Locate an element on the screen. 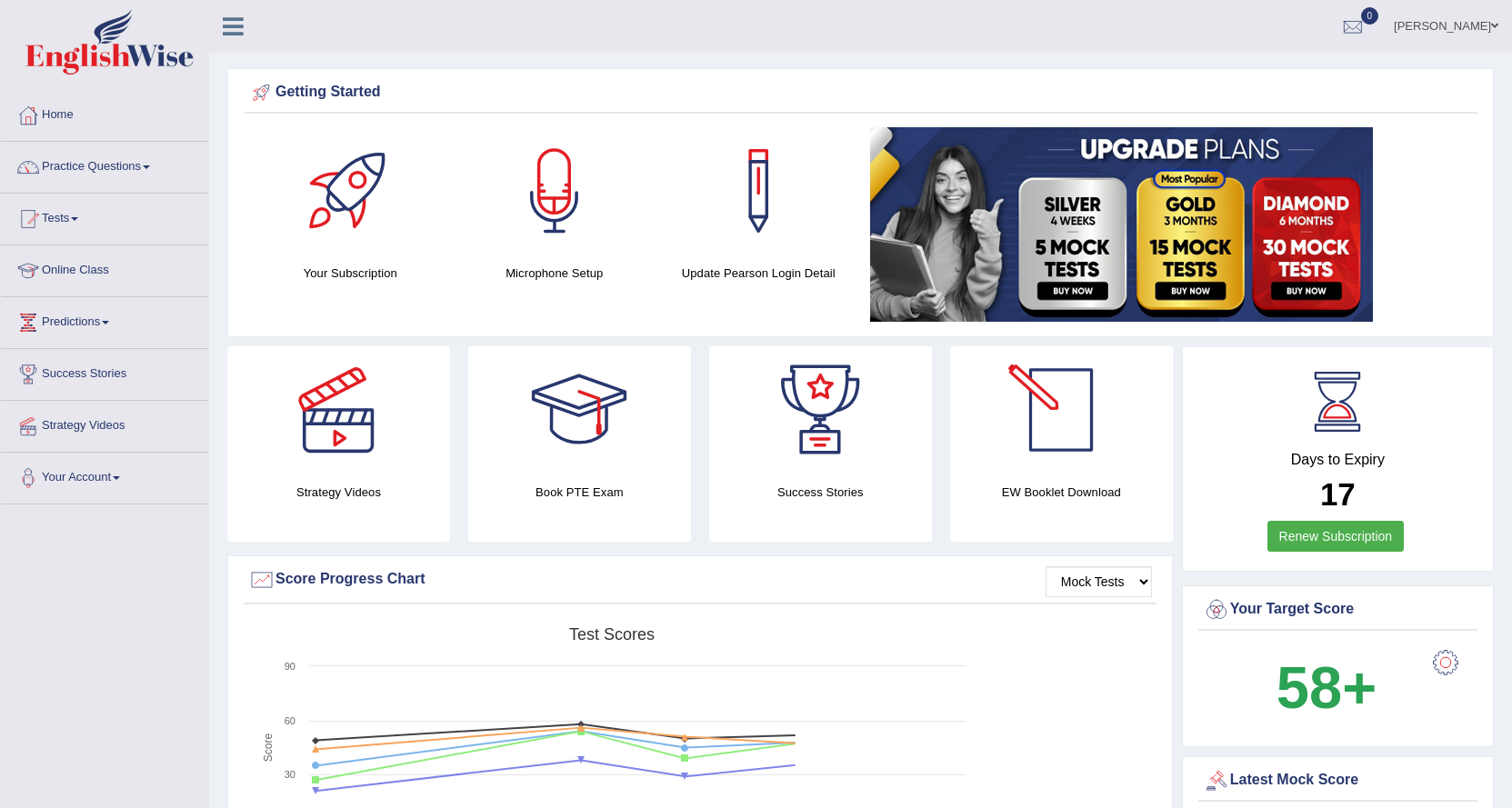 The width and height of the screenshot is (1512, 808). h4: Update Pearson Login Detail is located at coordinates (758, 273).